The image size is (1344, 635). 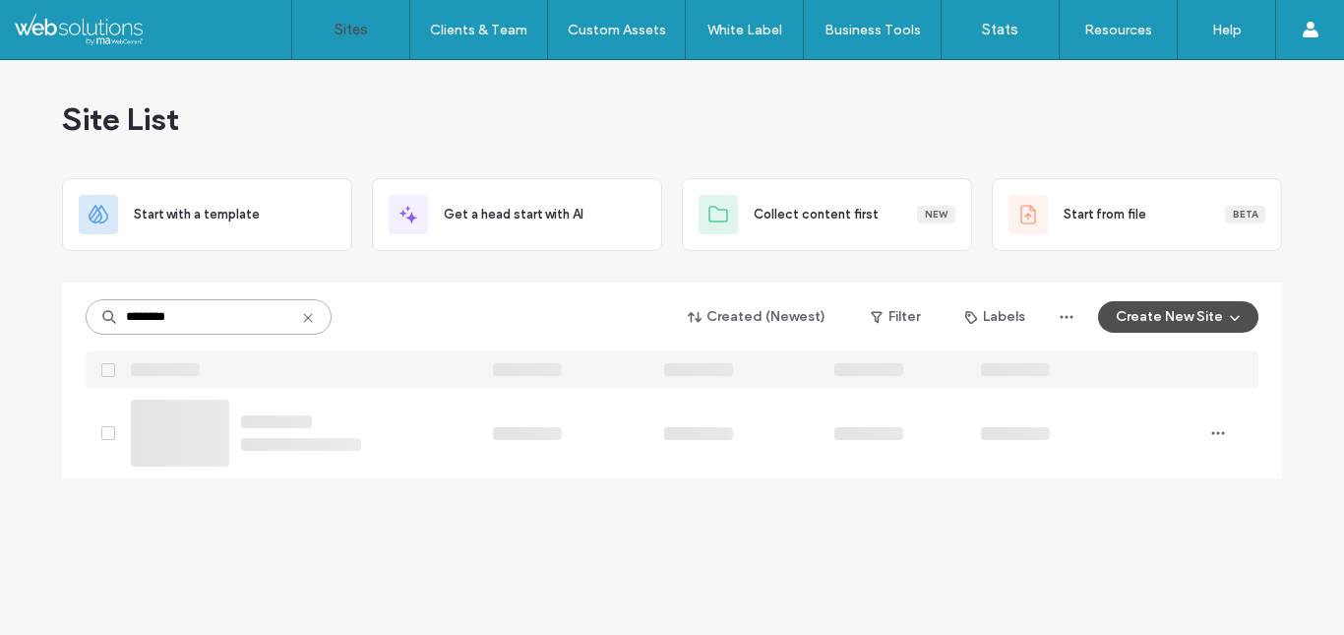 I want to click on button: Labels, so click(x=995, y=317).